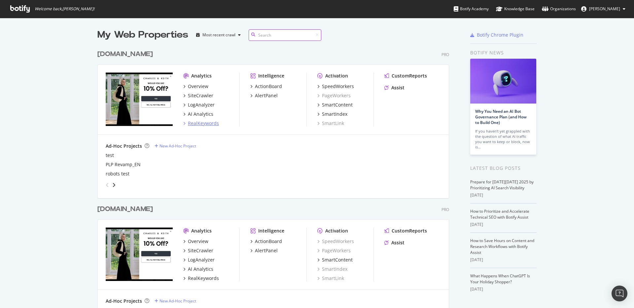 The width and height of the screenshot is (634, 308). I want to click on div: Organizations, so click(558, 9).